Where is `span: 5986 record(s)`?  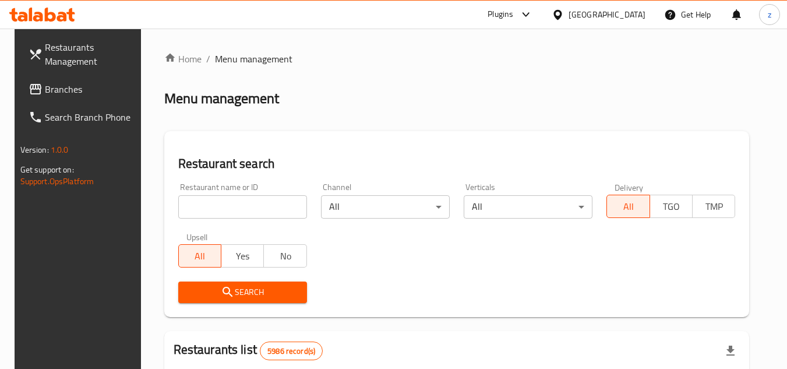
span: 5986 record(s) is located at coordinates (291, 351).